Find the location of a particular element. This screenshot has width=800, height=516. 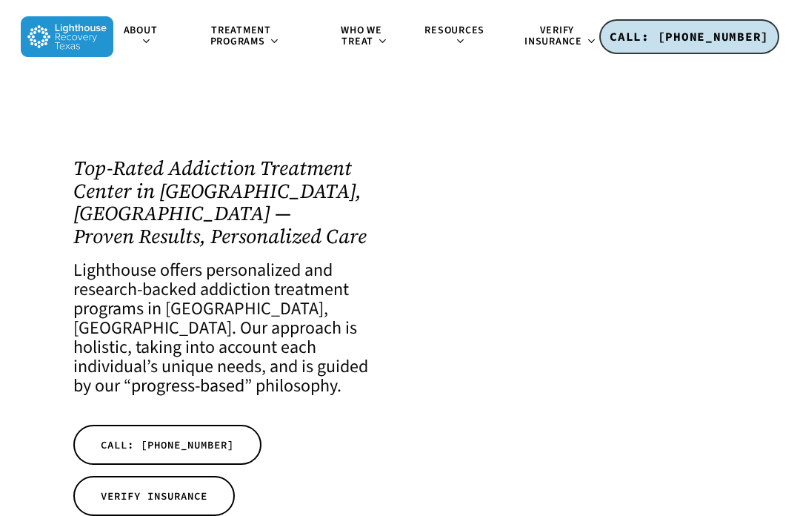

h4: Lighthouse offers personalized and research-backed addiction treatment programs in [GEOGRAPHIC_DA... is located at coordinates (230, 328).